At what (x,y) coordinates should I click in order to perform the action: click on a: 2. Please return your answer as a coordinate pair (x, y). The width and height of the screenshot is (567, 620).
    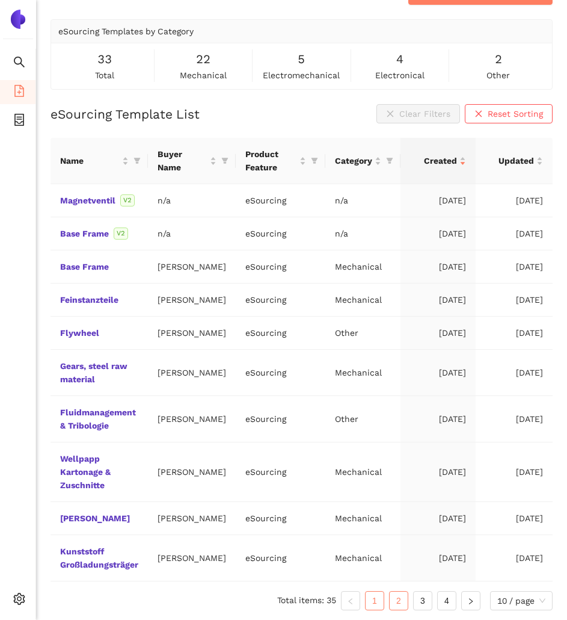
    Looking at the image, I should click on (399, 600).